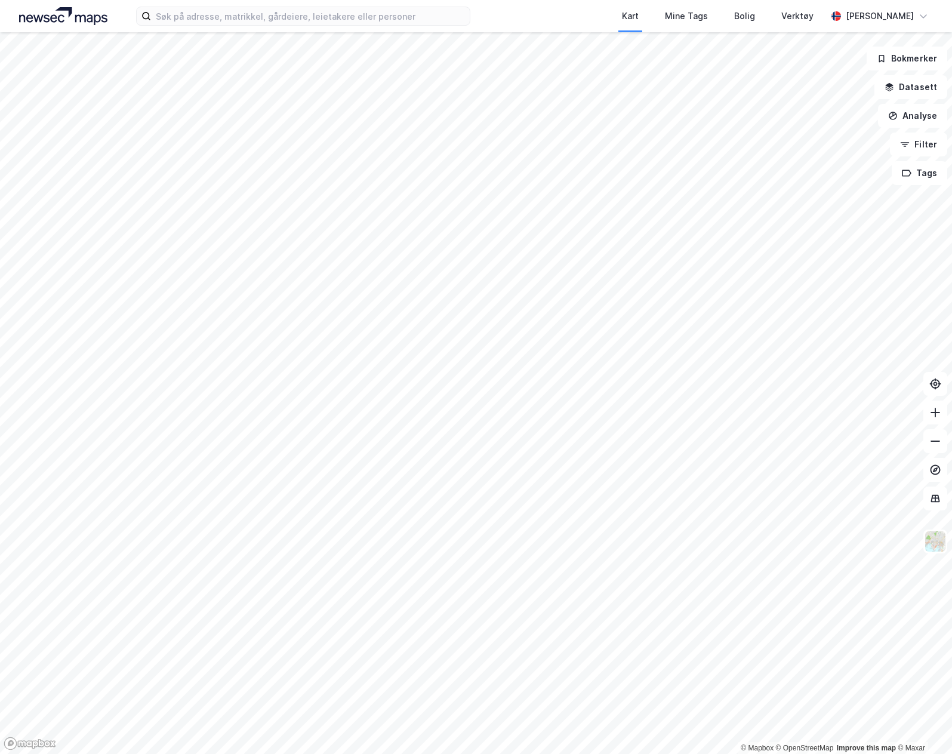 This screenshot has width=952, height=754. What do you see at coordinates (919, 173) in the screenshot?
I see `button: Tags` at bounding box center [919, 173].